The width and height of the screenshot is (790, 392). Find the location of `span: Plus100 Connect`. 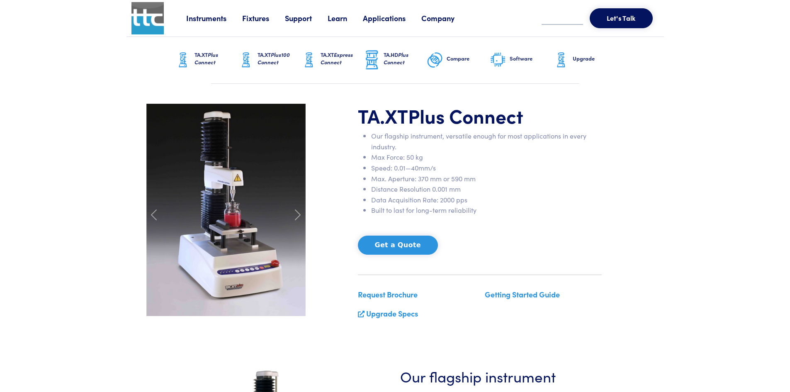

span: Plus100 Connect is located at coordinates (274, 58).